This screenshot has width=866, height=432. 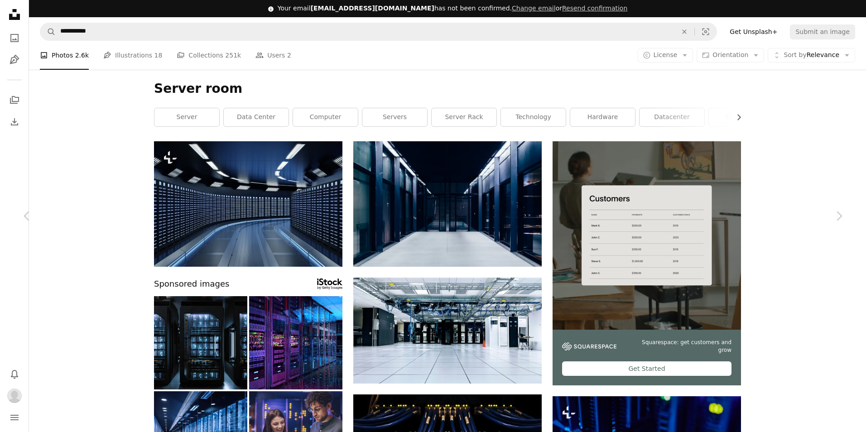 What do you see at coordinates (795, 55) in the screenshot?
I see `span: Sort by` at bounding box center [795, 55].